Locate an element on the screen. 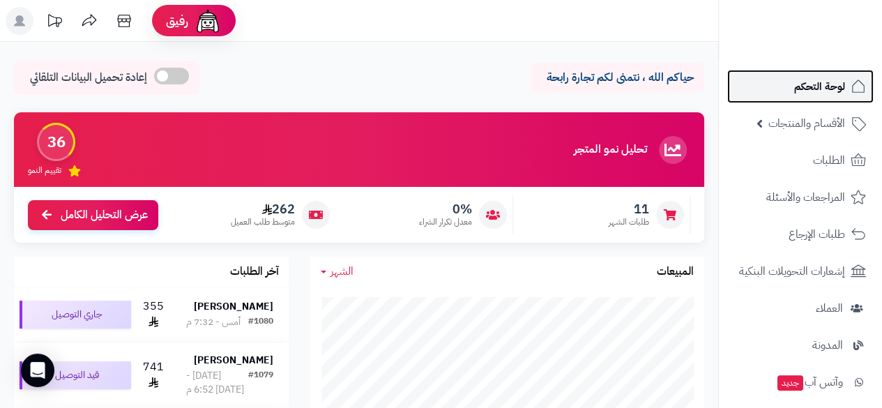 Image resolution: width=882 pixels, height=408 pixels. span: جديد is located at coordinates (790, 383).